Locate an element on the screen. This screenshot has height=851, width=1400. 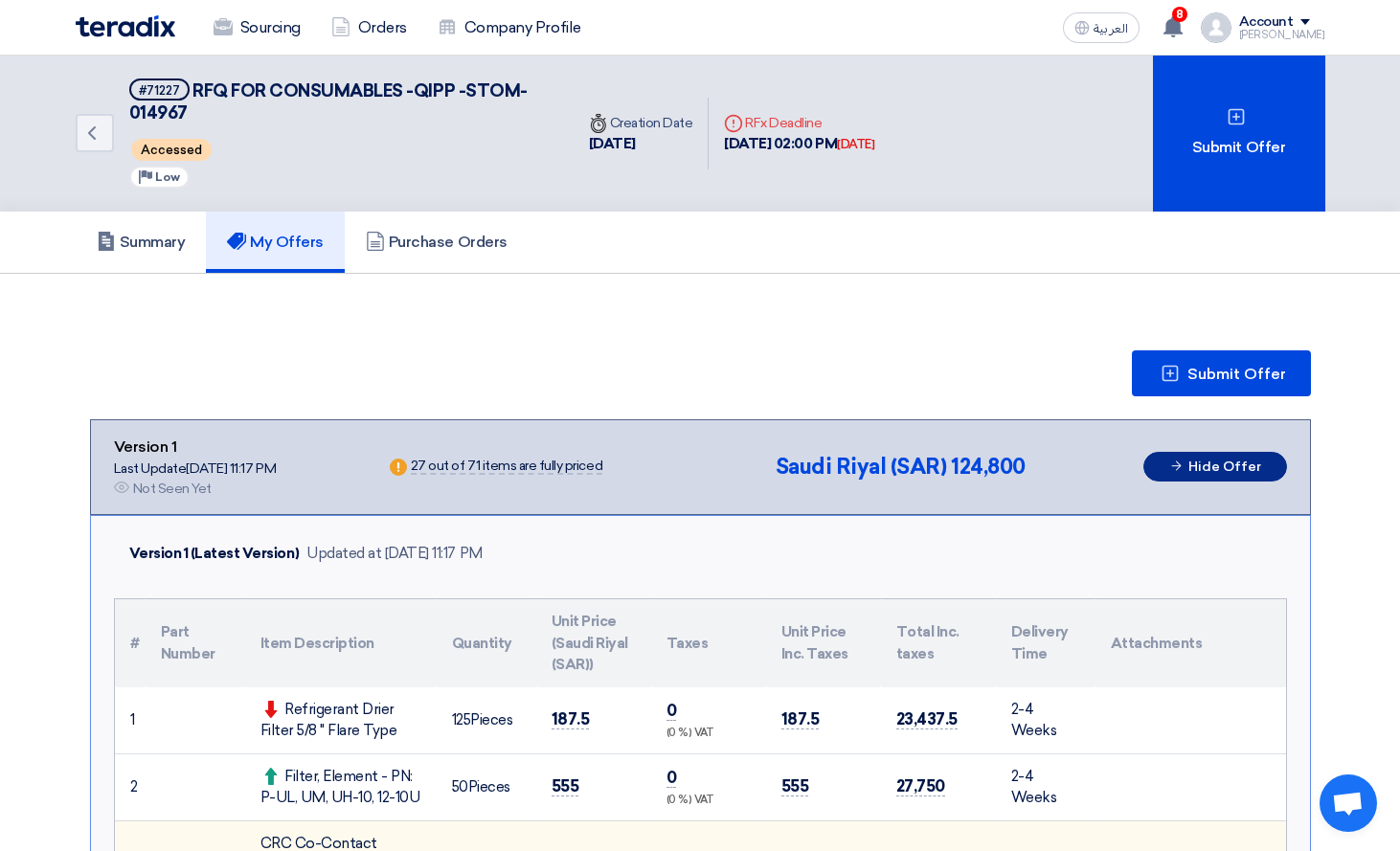
div: Submit Offer is located at coordinates (1238, 133).